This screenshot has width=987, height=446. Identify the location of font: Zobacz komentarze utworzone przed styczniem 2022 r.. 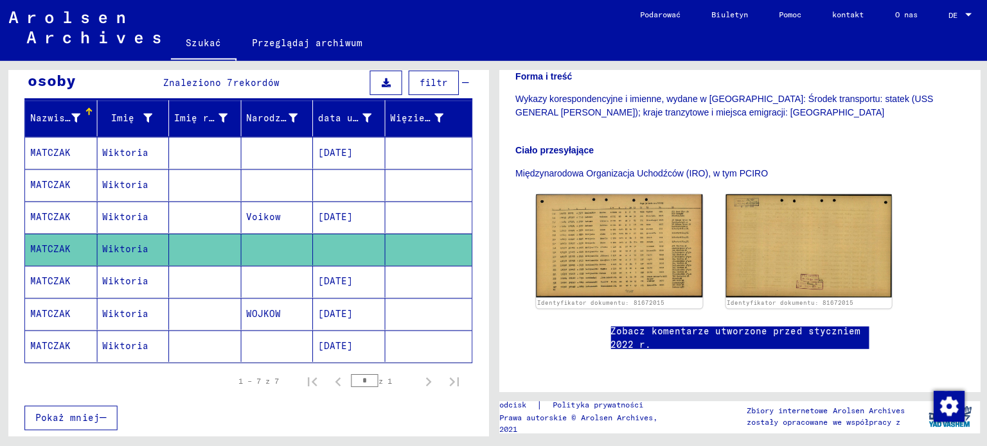
(734, 337).